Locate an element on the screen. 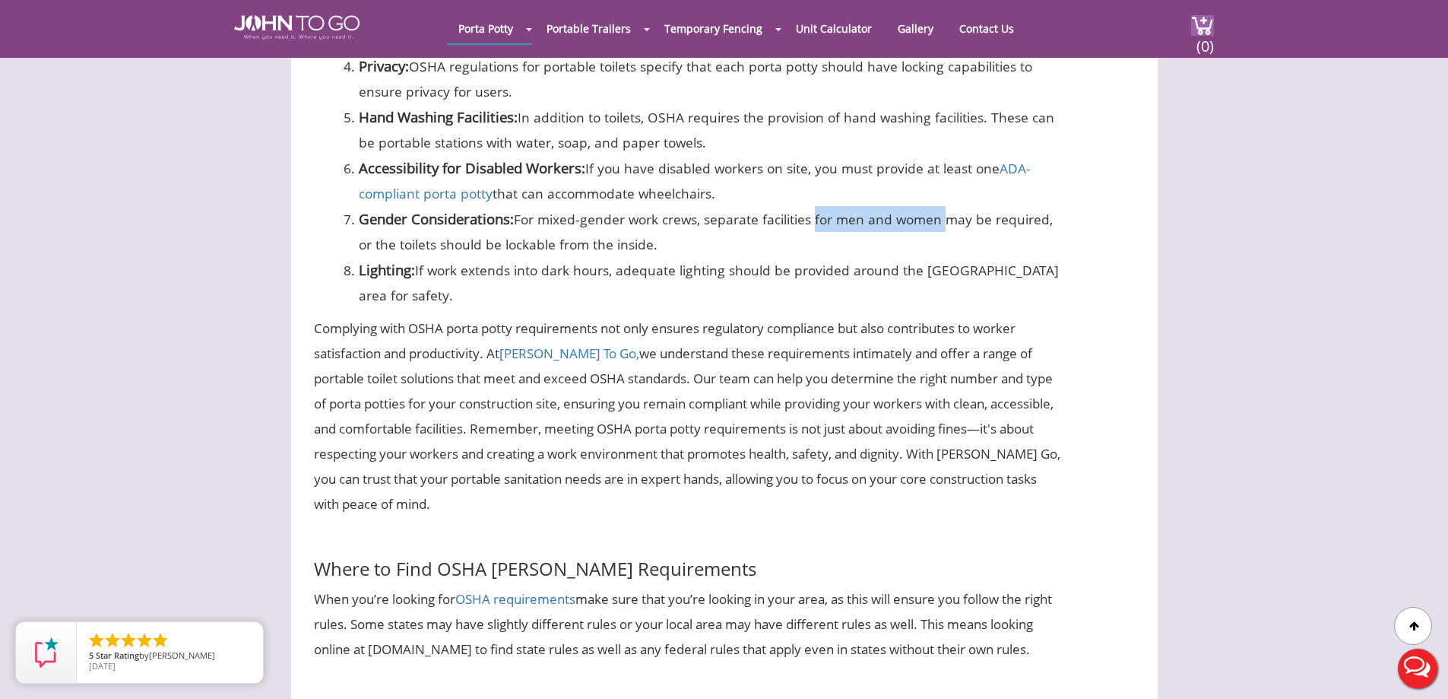 The image size is (1448, 699). span: (0) is located at coordinates (1205, 40).